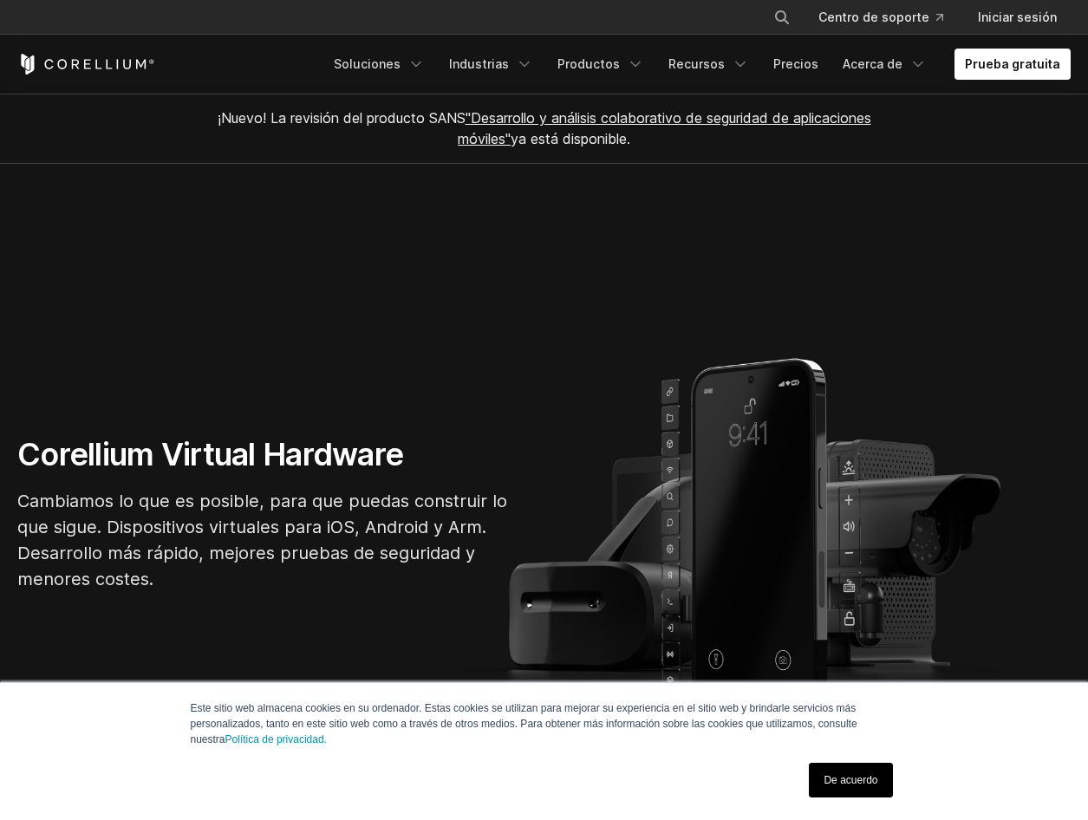  What do you see at coordinates (874, 17) in the screenshot?
I see `font: Centro de soporte` at bounding box center [874, 17].